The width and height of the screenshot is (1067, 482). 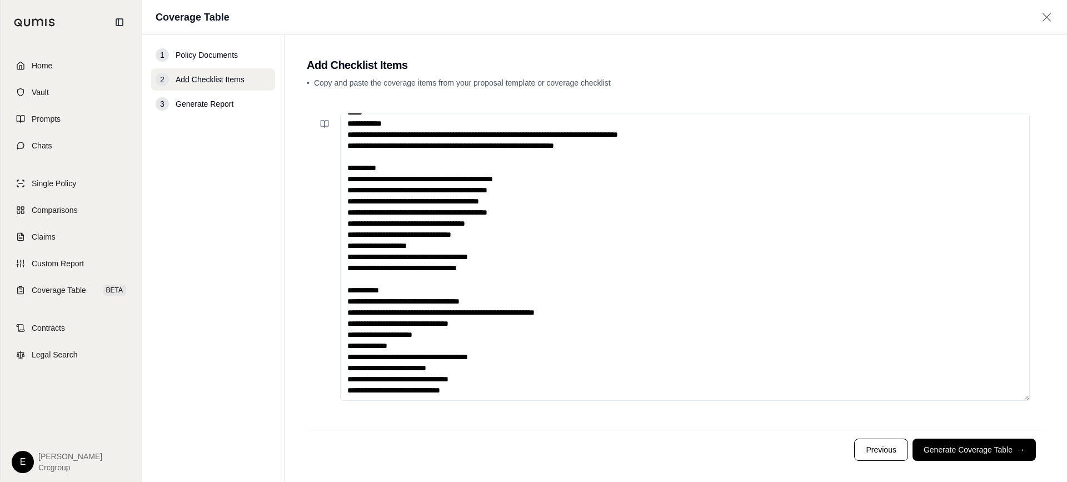 What do you see at coordinates (34, 22) in the screenshot?
I see `img: Qumis Logo` at bounding box center [34, 22].